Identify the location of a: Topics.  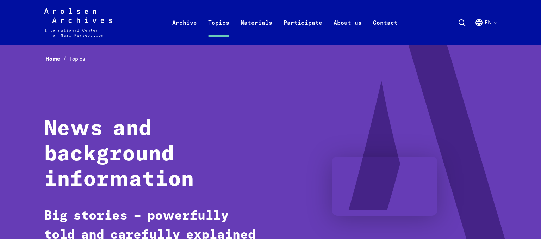
(219, 31).